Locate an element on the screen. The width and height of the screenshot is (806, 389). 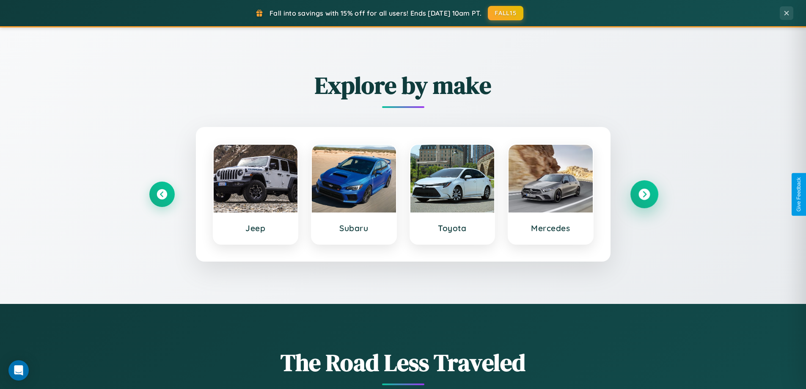
h3: Toyota is located at coordinates (452, 228).